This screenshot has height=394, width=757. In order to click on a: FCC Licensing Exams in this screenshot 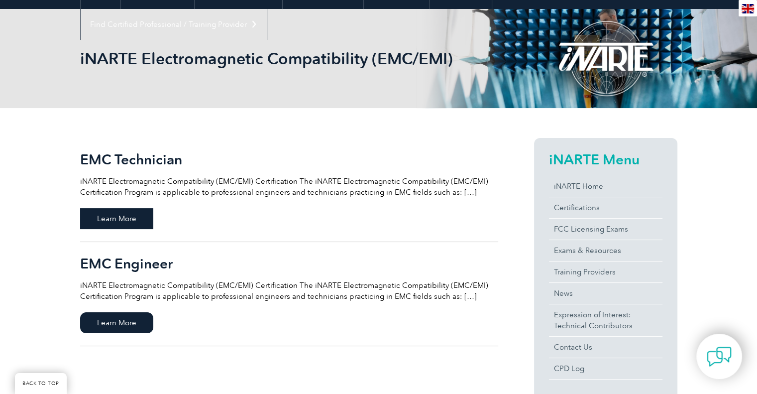, I will do `click(606, 229)`.